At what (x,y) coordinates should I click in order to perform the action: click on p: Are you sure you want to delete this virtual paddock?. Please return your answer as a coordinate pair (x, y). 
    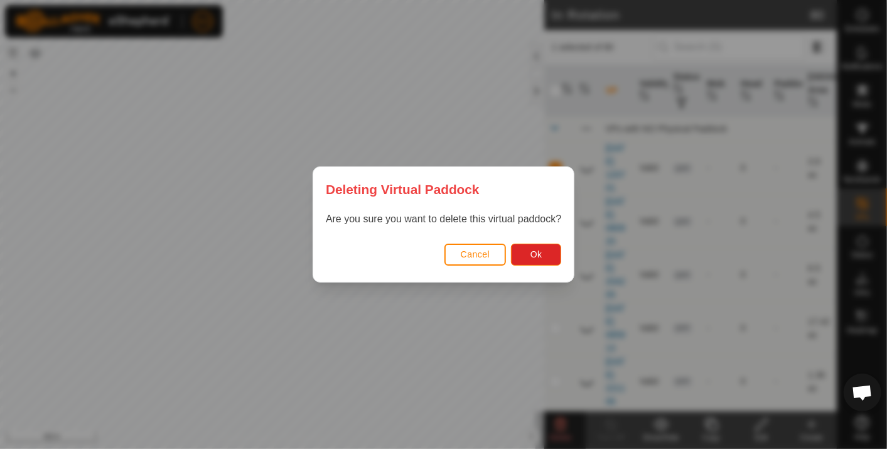
    Looking at the image, I should click on (443, 219).